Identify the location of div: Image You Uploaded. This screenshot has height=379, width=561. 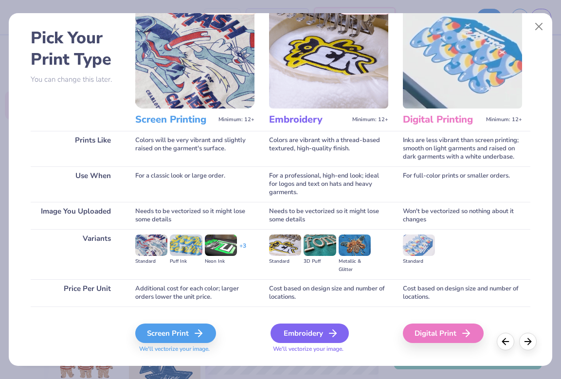
(75, 215).